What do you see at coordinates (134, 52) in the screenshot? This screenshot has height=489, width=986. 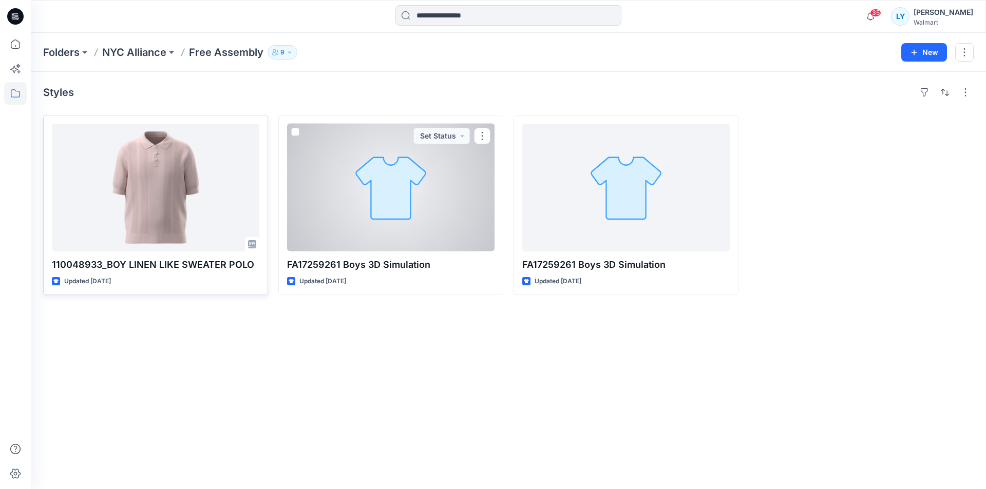 I see `p: NYC Alliance` at bounding box center [134, 52].